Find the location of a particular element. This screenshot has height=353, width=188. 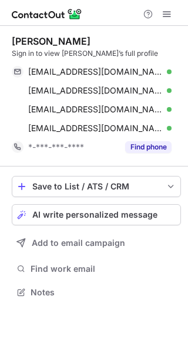

button: AI write personalized message is located at coordinates (97, 215).